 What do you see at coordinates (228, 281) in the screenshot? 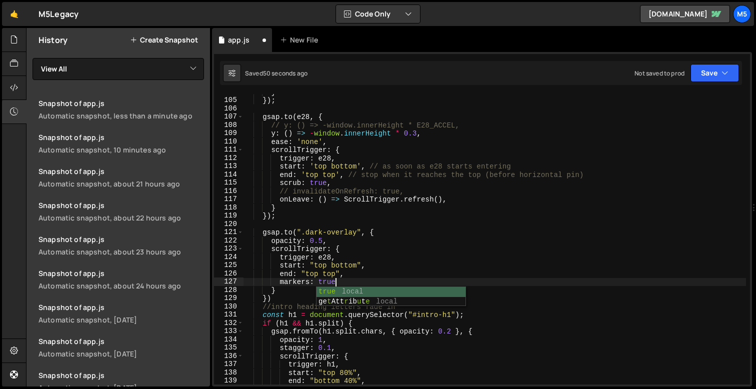
I see `div: 127` at bounding box center [228, 281].